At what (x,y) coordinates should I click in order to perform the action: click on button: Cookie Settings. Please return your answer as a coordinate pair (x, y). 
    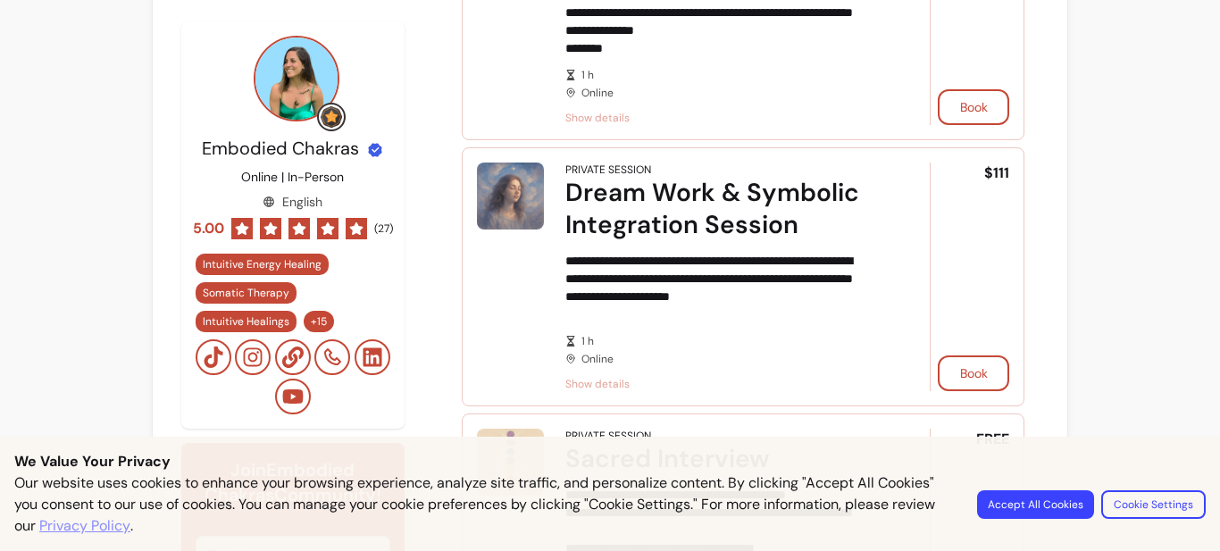
    Looking at the image, I should click on (1153, 505).